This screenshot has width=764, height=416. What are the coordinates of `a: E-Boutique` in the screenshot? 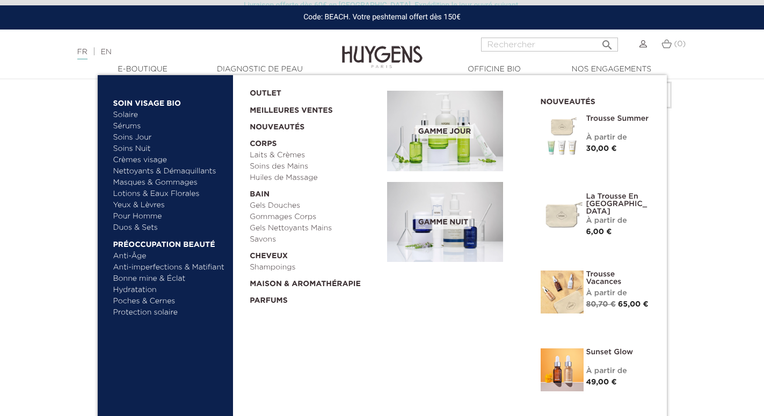 It's located at (143, 69).